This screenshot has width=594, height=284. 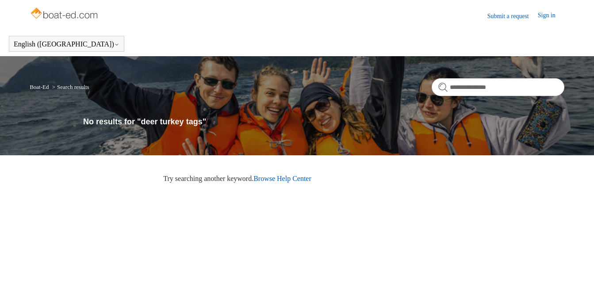 What do you see at coordinates (324, 122) in the screenshot?
I see `h1: No results for "deer turkey tags"` at bounding box center [324, 122].